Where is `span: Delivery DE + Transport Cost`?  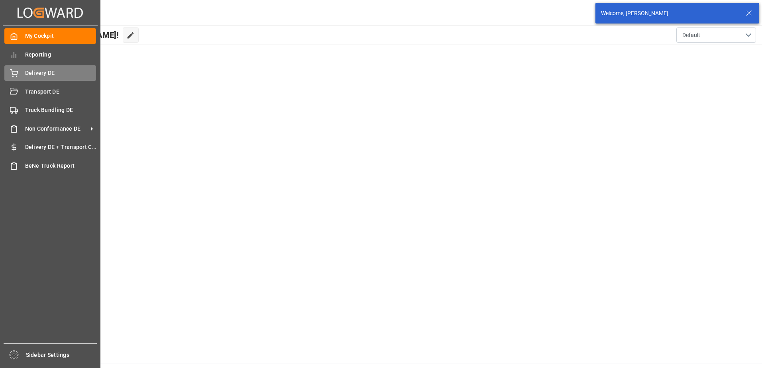
span: Delivery DE + Transport Cost is located at coordinates (61, 147).